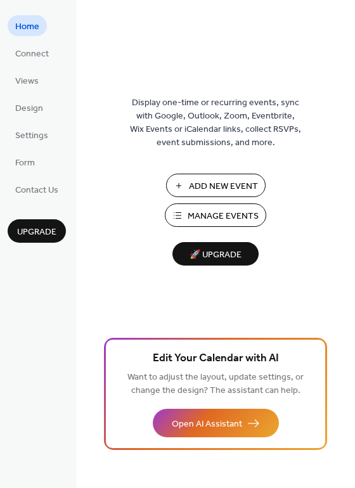 The image size is (355, 488). Describe the element at coordinates (32, 54) in the screenshot. I see `span: Connect` at that location.